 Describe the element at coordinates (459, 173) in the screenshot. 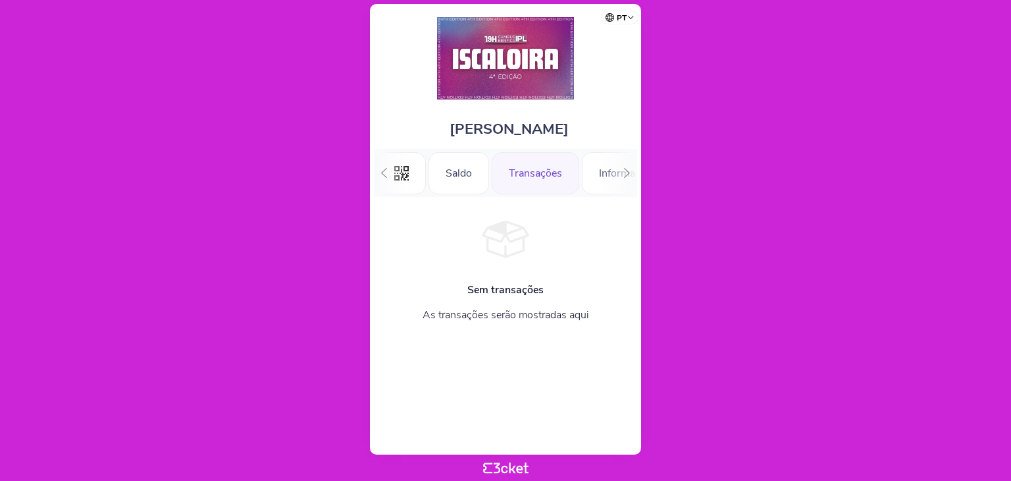

I see `div: Saldo` at that location.